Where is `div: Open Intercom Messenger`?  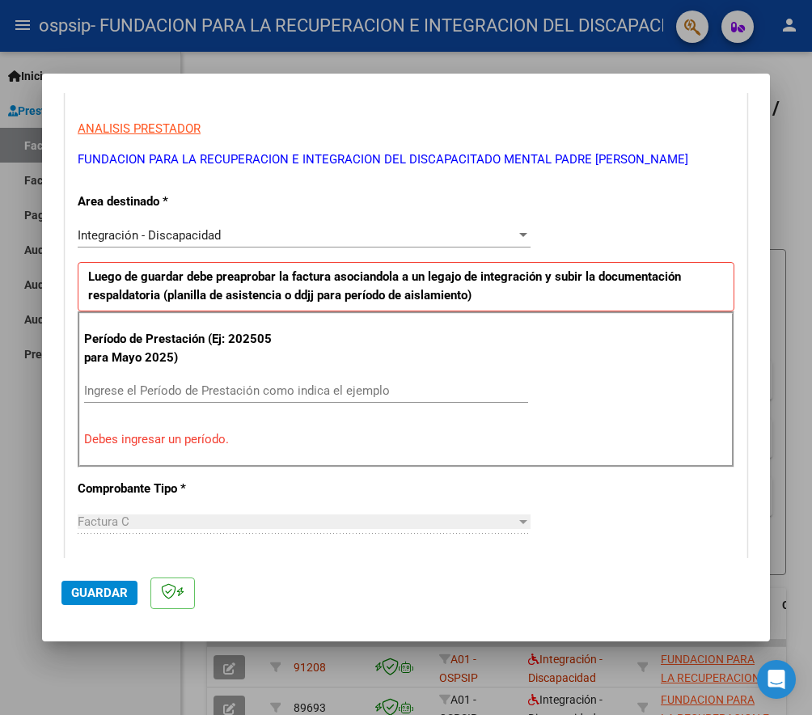
div: Open Intercom Messenger is located at coordinates (777, 680).